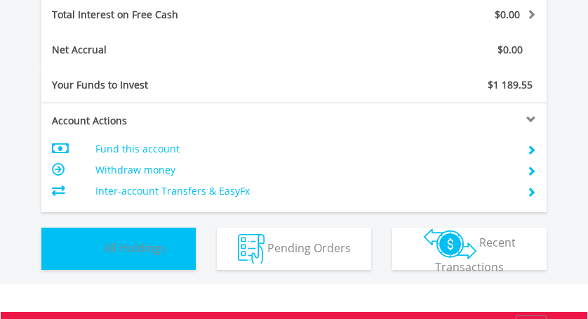 Image resolution: width=588 pixels, height=319 pixels. I want to click on div: Account Actions, so click(168, 121).